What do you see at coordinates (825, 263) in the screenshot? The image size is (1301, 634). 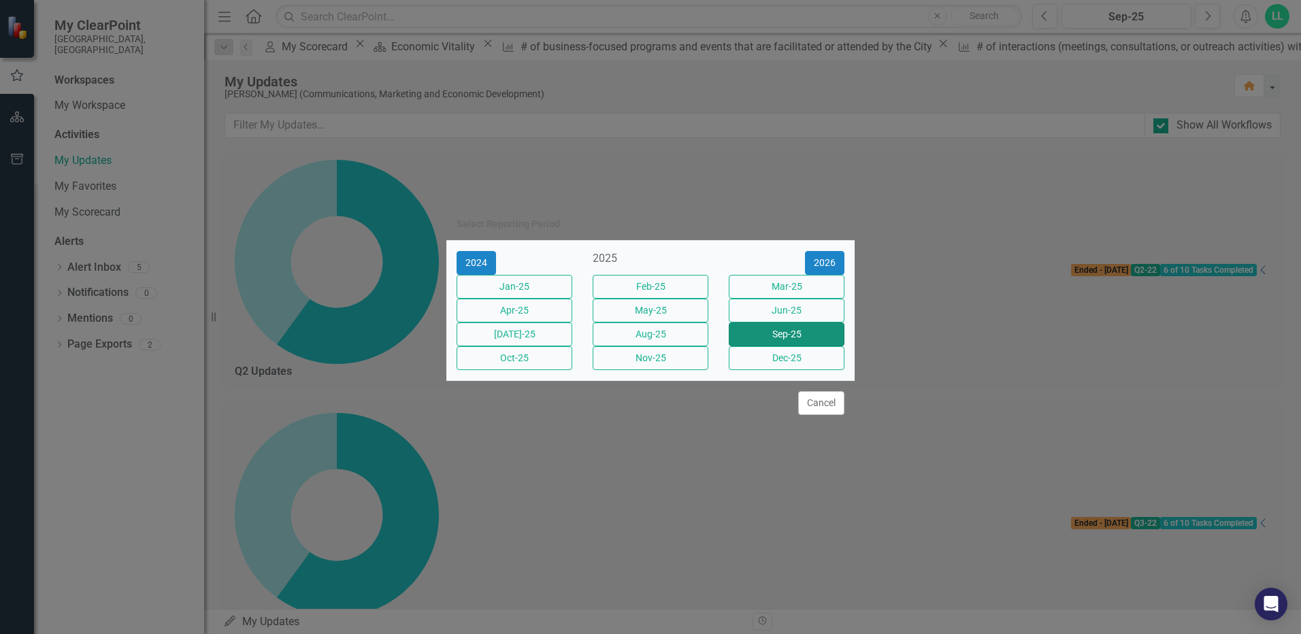 I see `button: 2026` at bounding box center [825, 263].